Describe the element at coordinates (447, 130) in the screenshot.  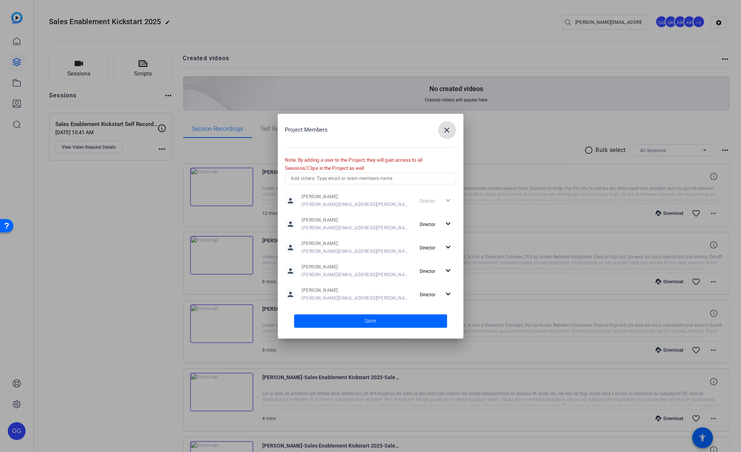
I see `mat-icon: close` at that location.